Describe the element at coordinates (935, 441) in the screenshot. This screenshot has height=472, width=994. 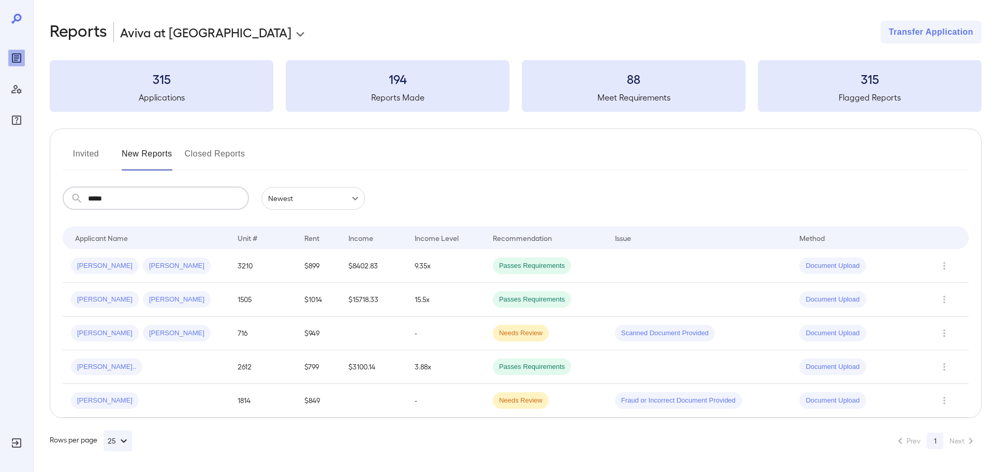
I see `button: page 1` at that location.